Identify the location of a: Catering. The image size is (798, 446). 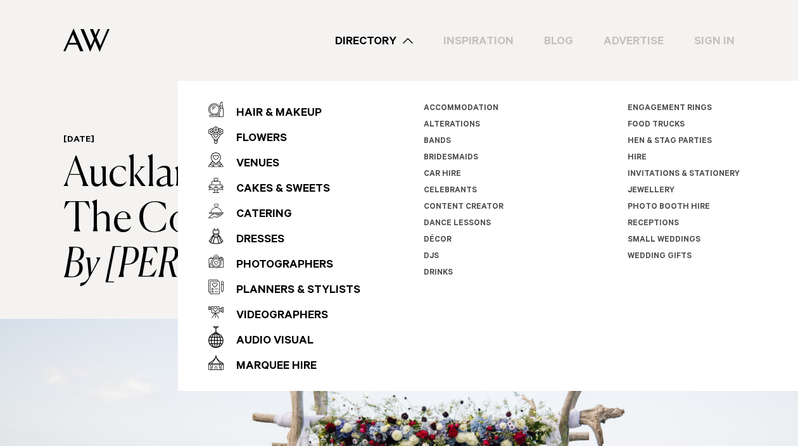
(284, 211).